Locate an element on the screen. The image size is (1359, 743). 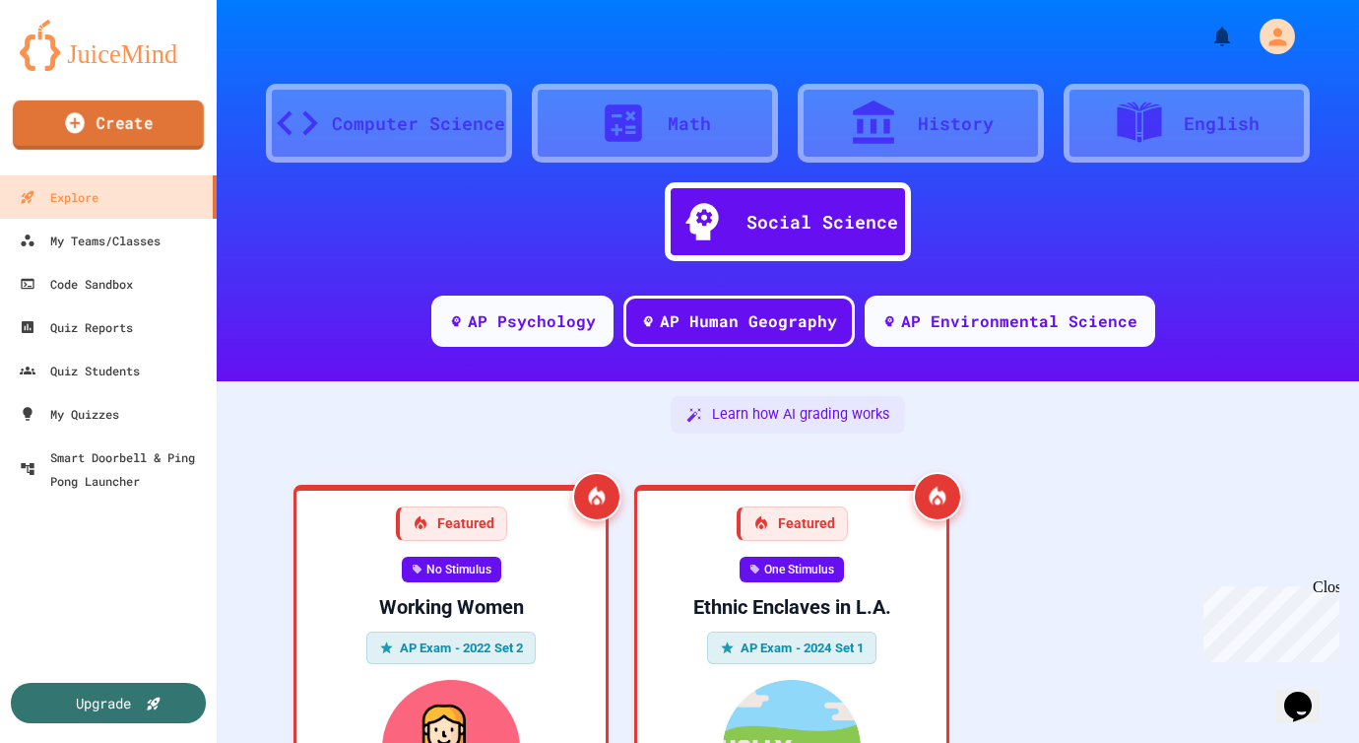
div: No Stimulus is located at coordinates (451, 569).